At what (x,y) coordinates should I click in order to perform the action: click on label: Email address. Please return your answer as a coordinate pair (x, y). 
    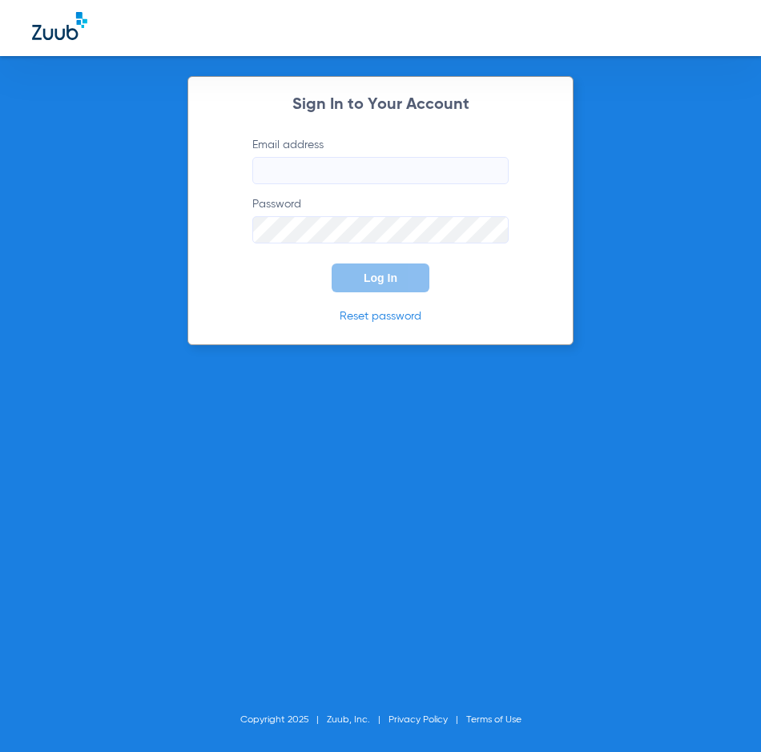
    Looking at the image, I should click on (381, 160).